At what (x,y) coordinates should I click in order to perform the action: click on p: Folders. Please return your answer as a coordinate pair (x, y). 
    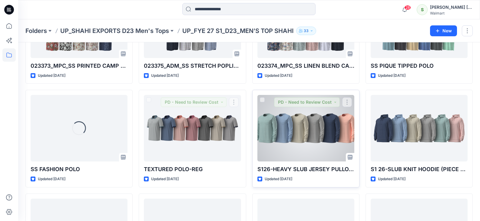
    Looking at the image, I should click on (36, 31).